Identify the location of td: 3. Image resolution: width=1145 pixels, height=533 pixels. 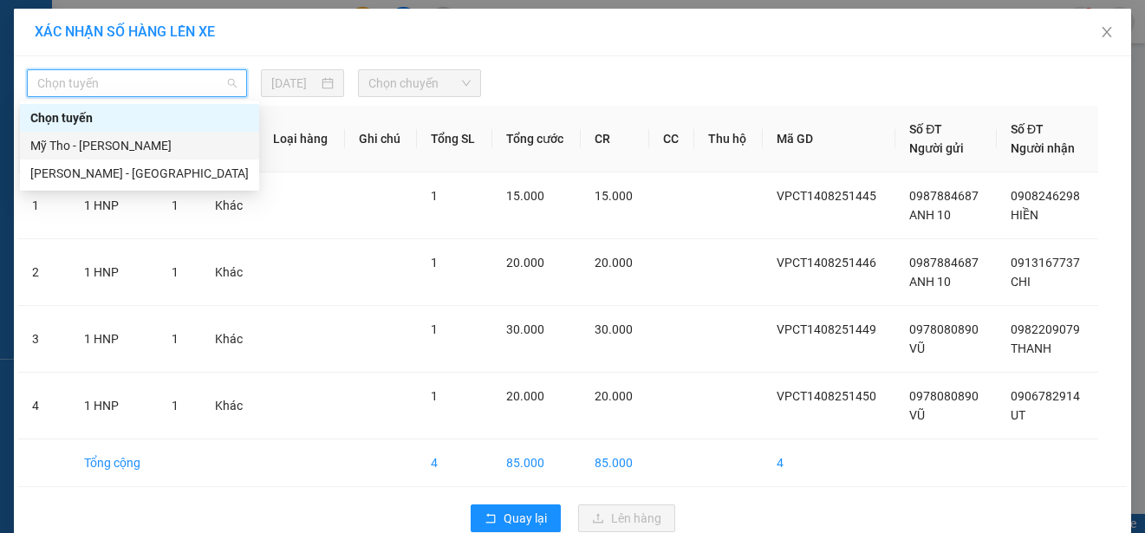
(44, 339).